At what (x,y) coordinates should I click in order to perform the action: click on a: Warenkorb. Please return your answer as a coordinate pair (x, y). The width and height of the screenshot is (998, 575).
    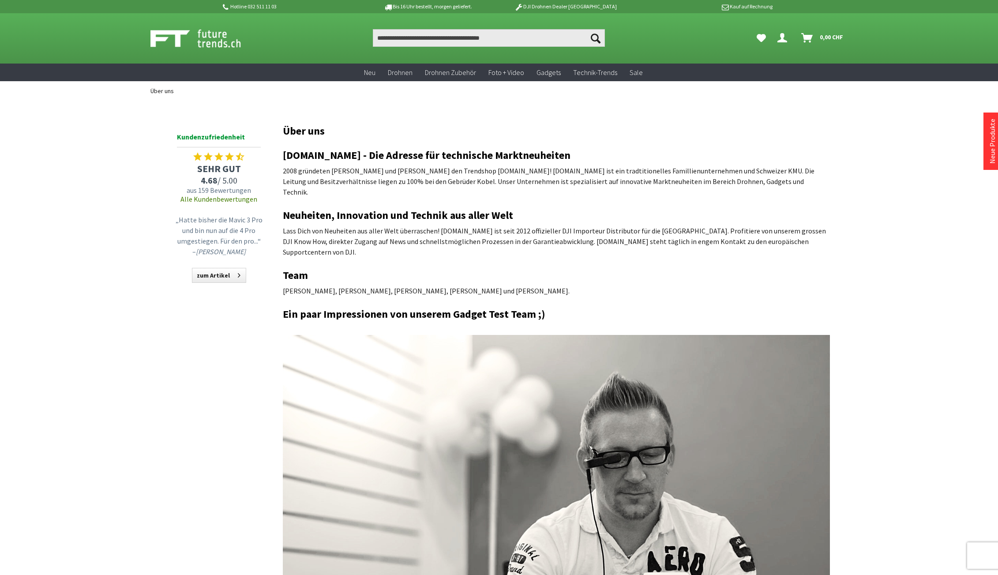
    Looking at the image, I should click on (822, 38).